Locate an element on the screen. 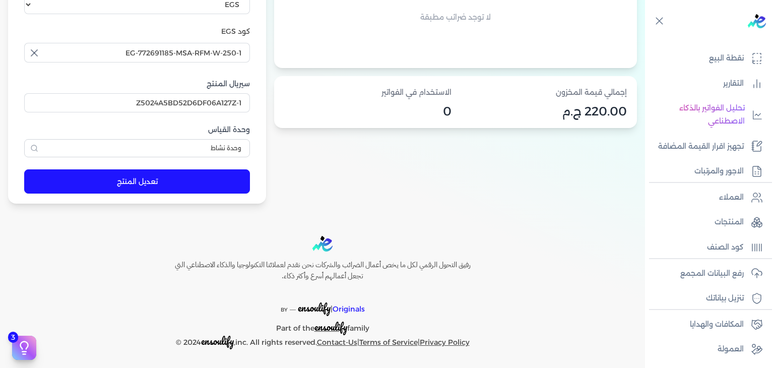 The width and height of the screenshot is (774, 368). span: Originals is located at coordinates (349, 309).